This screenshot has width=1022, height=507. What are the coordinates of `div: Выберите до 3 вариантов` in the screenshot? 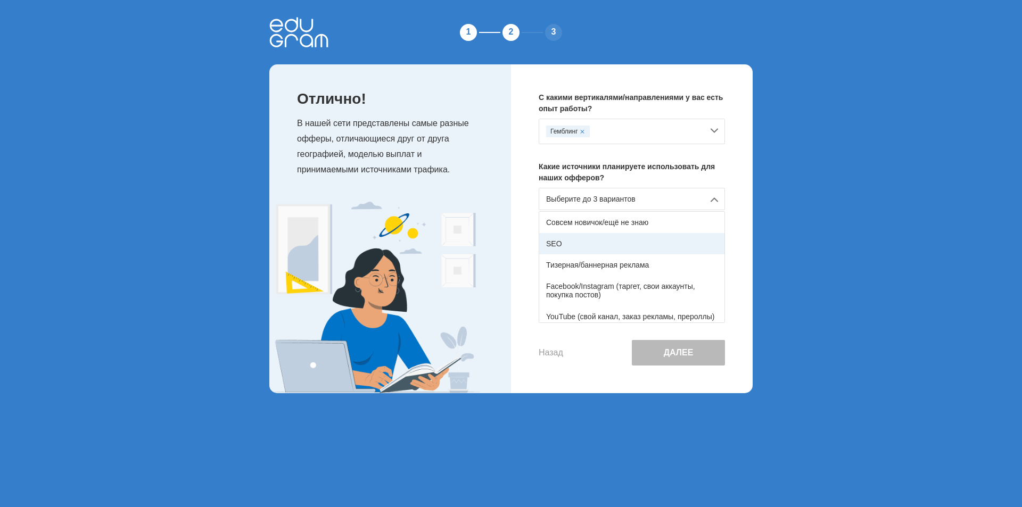 It's located at (632, 199).